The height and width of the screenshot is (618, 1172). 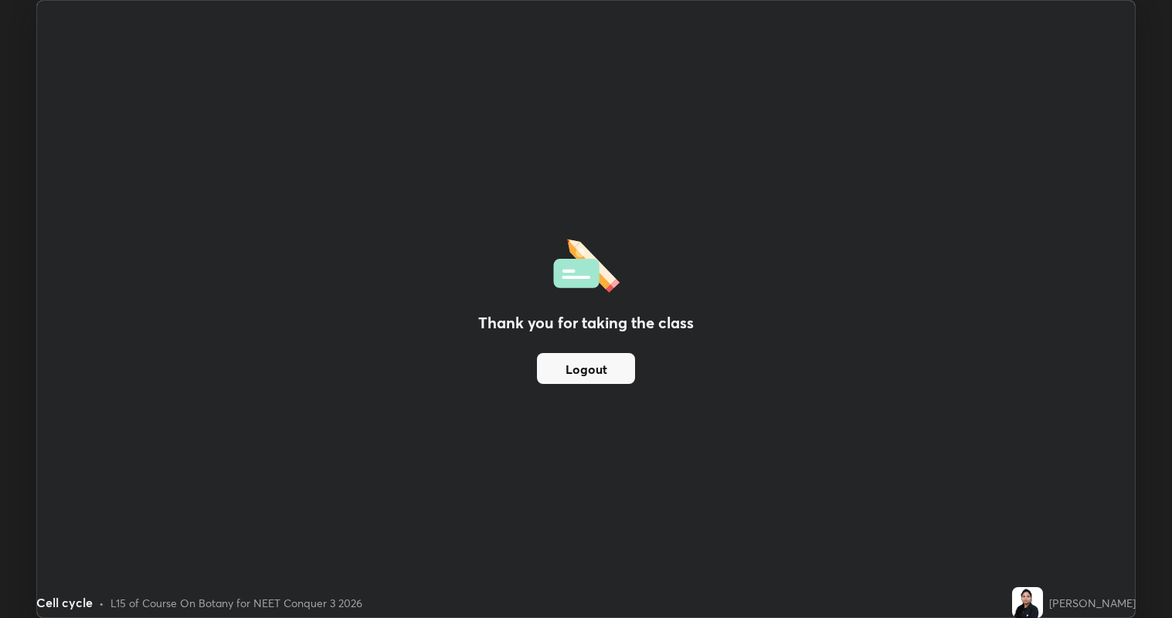 I want to click on button: Logout, so click(x=586, y=369).